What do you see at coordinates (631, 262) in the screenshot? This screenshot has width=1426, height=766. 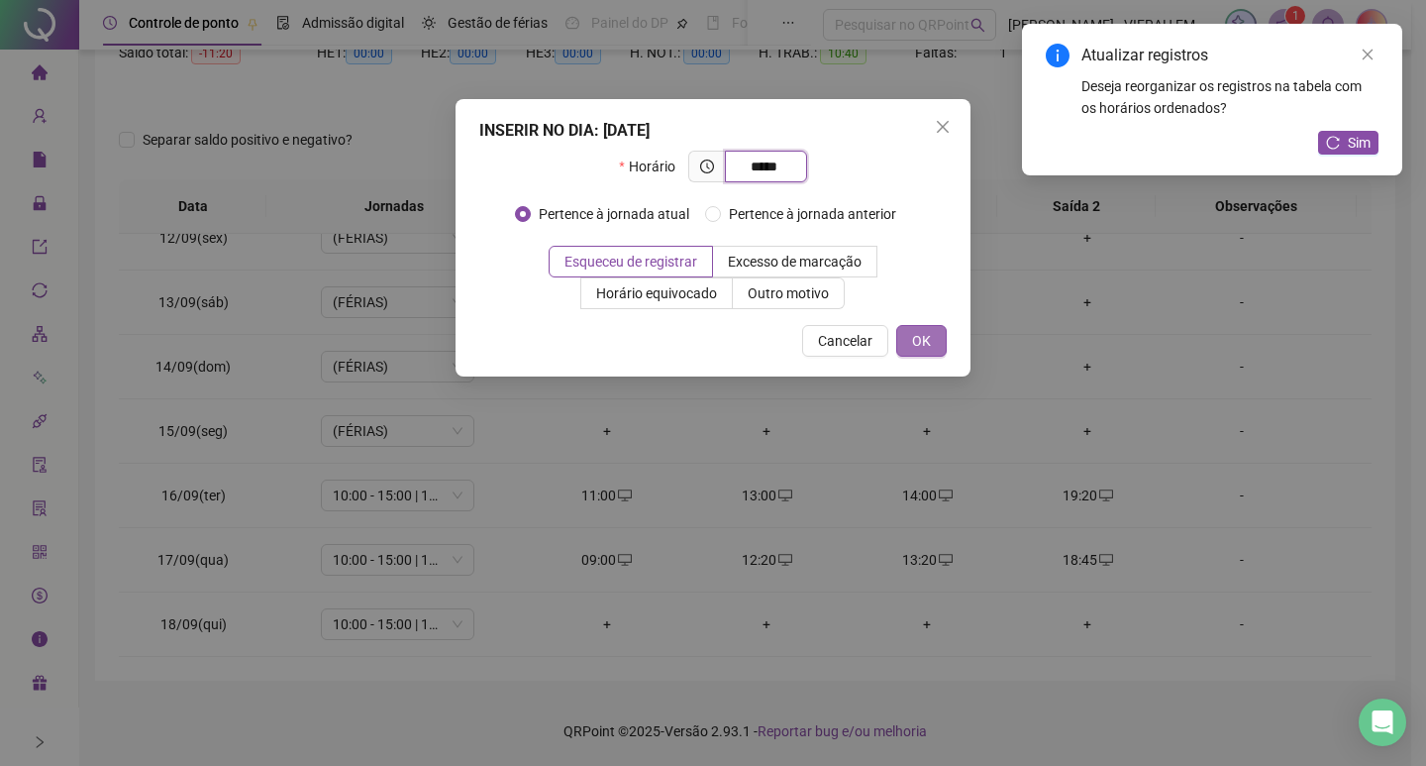 I see `span: Esqueceu de registrar` at bounding box center [631, 262].